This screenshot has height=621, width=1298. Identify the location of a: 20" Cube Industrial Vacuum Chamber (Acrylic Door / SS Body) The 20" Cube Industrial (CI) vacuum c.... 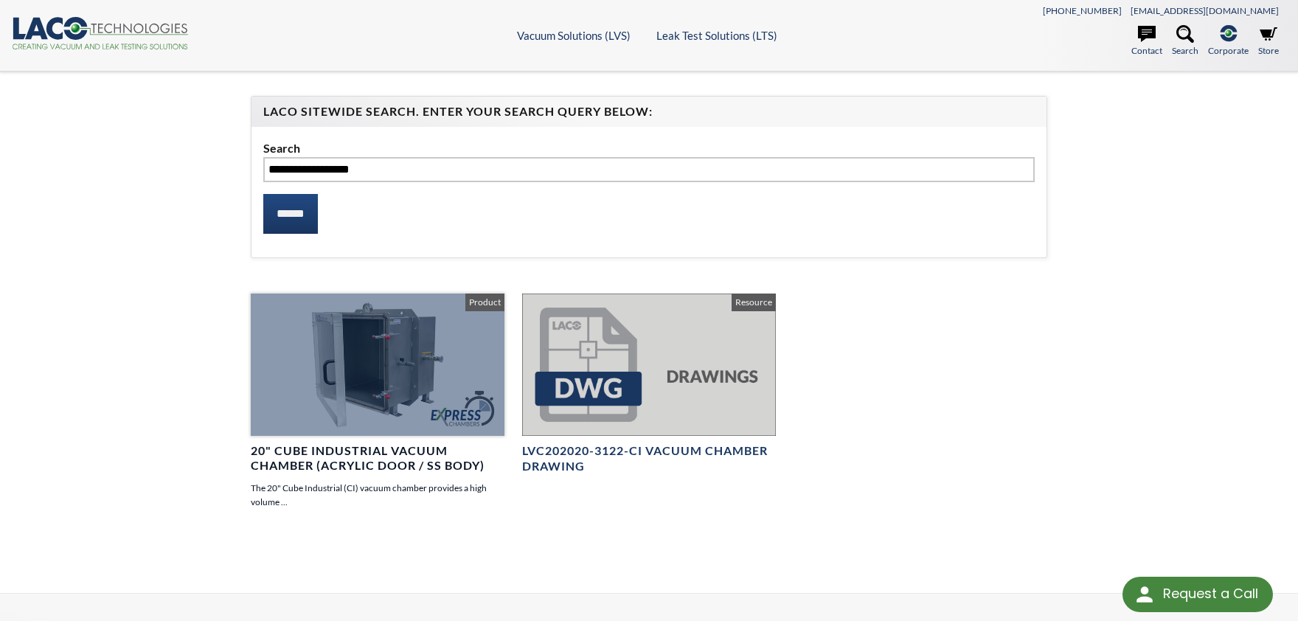
(378, 401).